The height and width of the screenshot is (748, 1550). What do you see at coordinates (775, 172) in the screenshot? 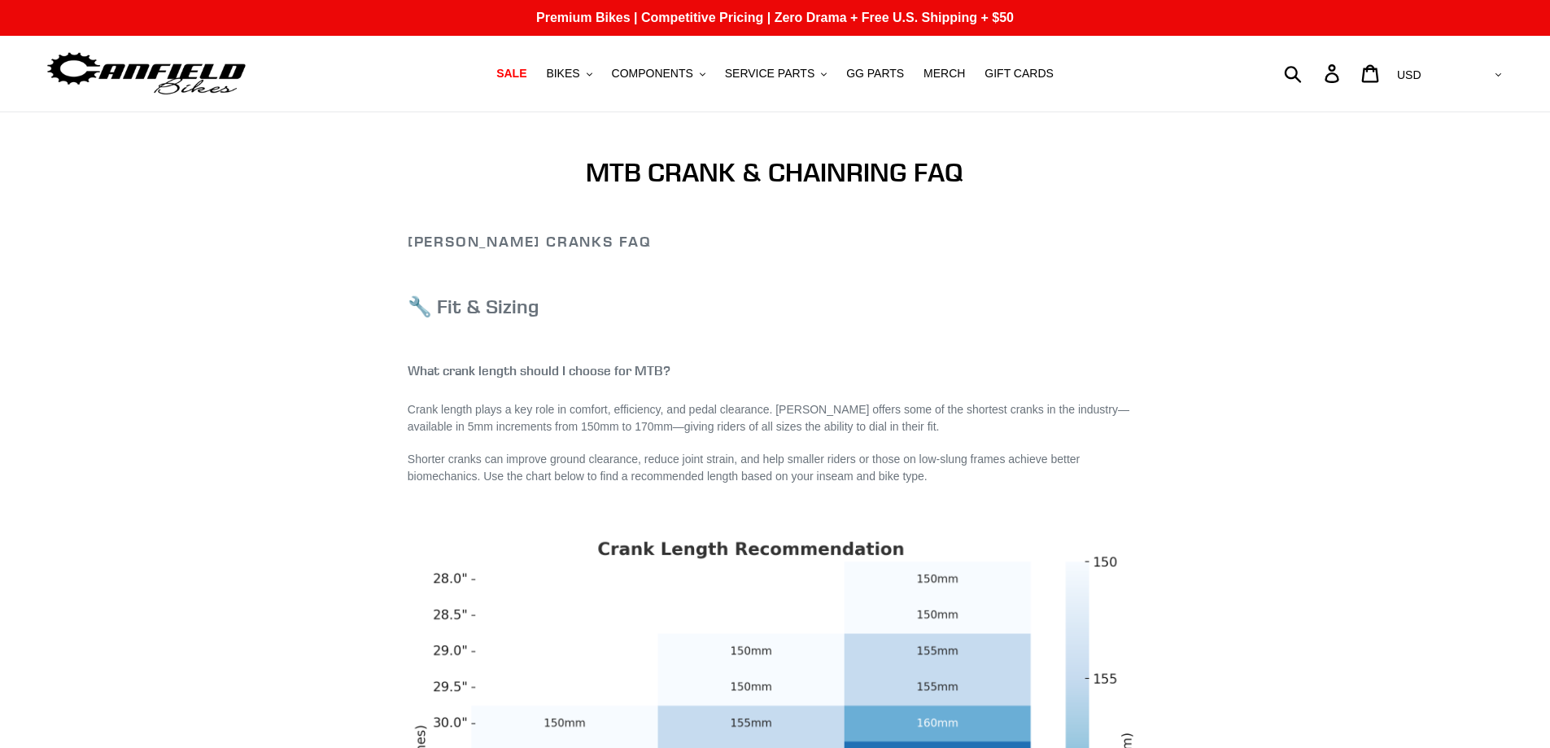
I see `h1: MTB CRANK & CHAINRING FAQ` at bounding box center [775, 172].